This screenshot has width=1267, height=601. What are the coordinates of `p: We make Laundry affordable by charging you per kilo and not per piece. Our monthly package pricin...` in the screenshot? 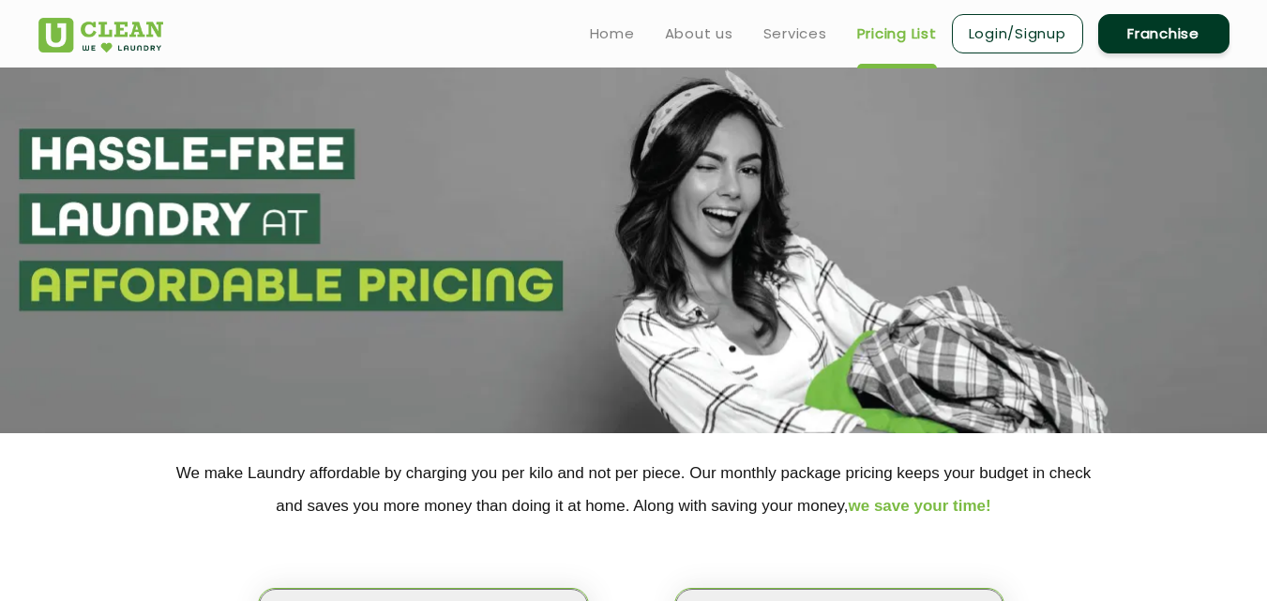 It's located at (634, 489).